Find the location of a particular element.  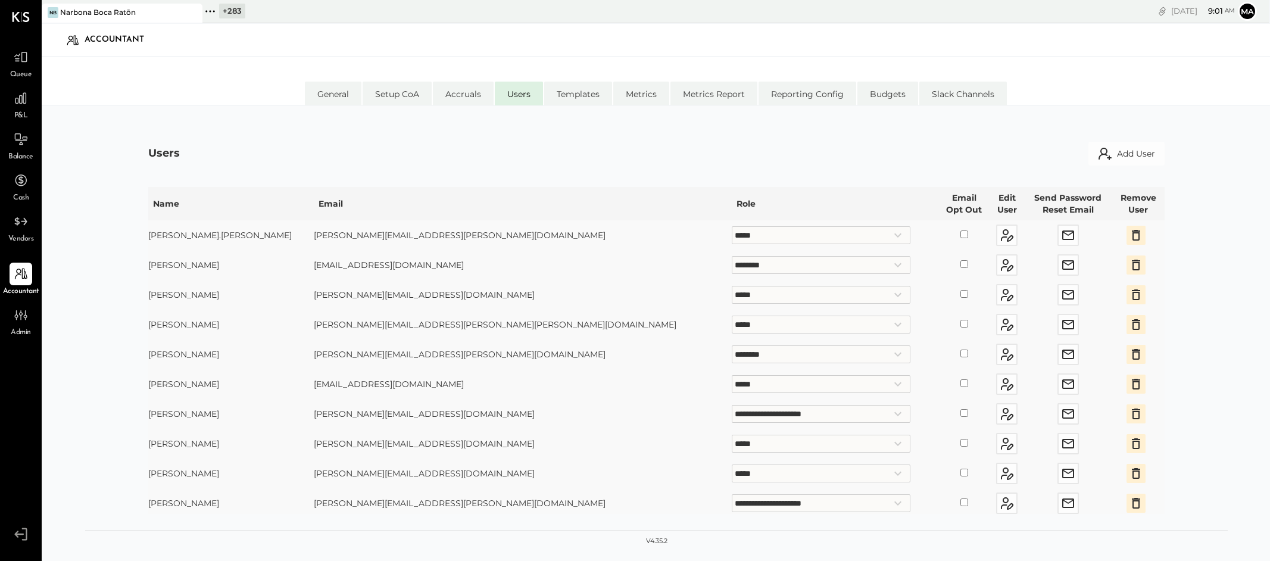

a: Vendors is located at coordinates (21, 227).